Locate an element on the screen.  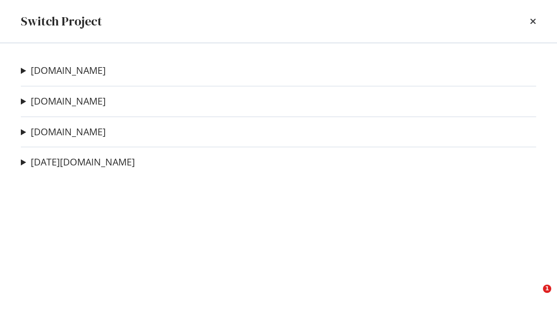
div: times is located at coordinates (533, 21).